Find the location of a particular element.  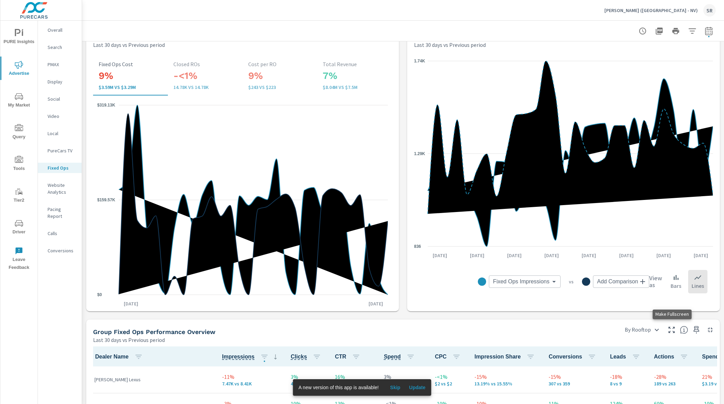

p: PureCars TV is located at coordinates (62, 151).